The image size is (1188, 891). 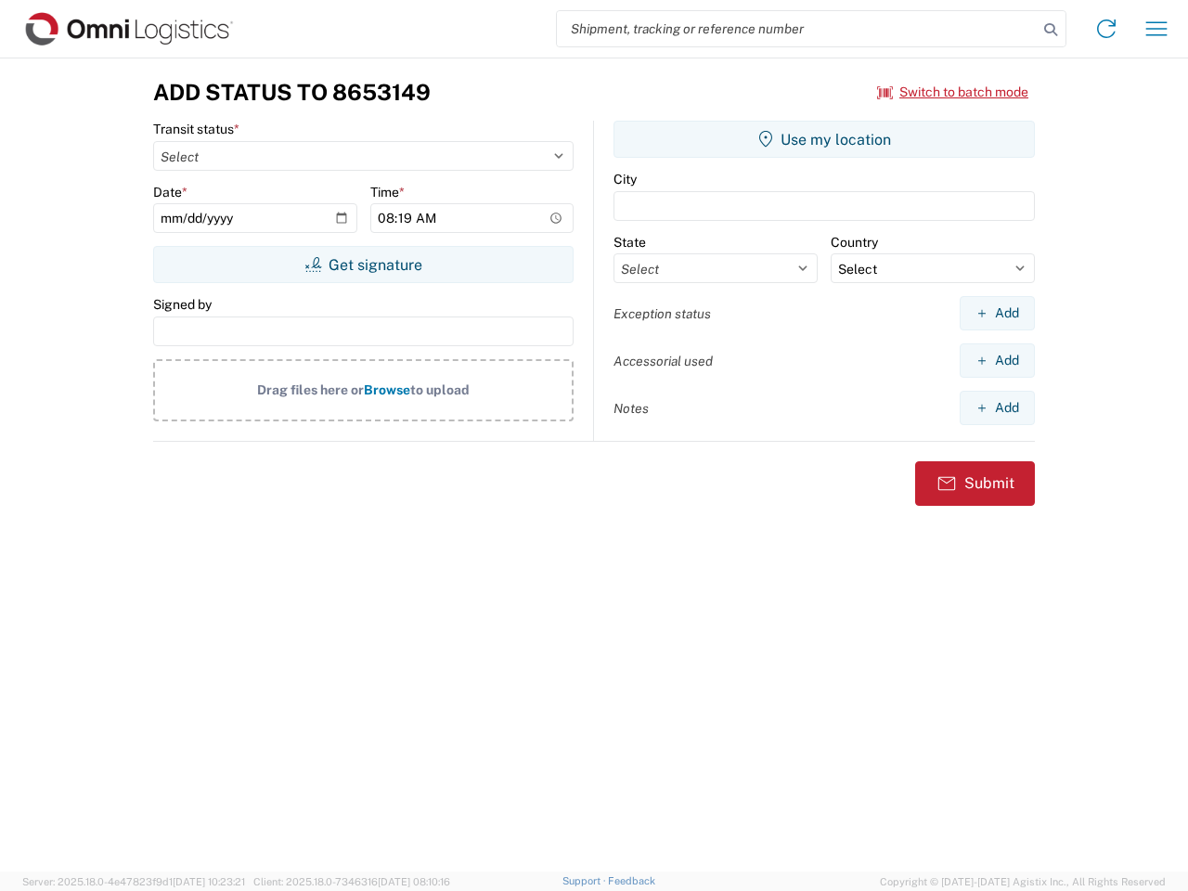 I want to click on label: Accessorial used, so click(x=663, y=361).